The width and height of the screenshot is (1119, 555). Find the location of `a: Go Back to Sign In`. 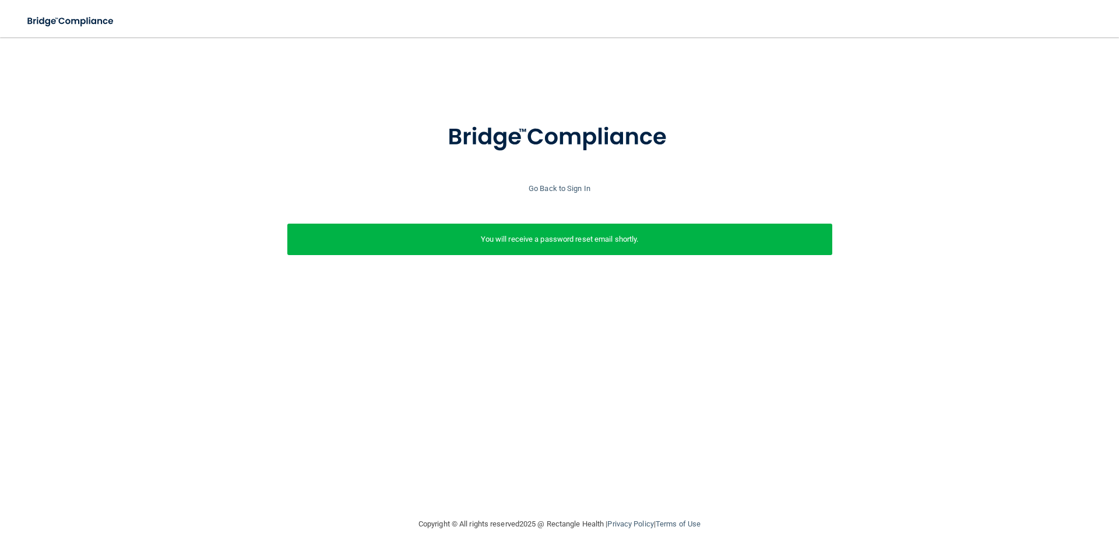

a: Go Back to Sign In is located at coordinates (559, 188).